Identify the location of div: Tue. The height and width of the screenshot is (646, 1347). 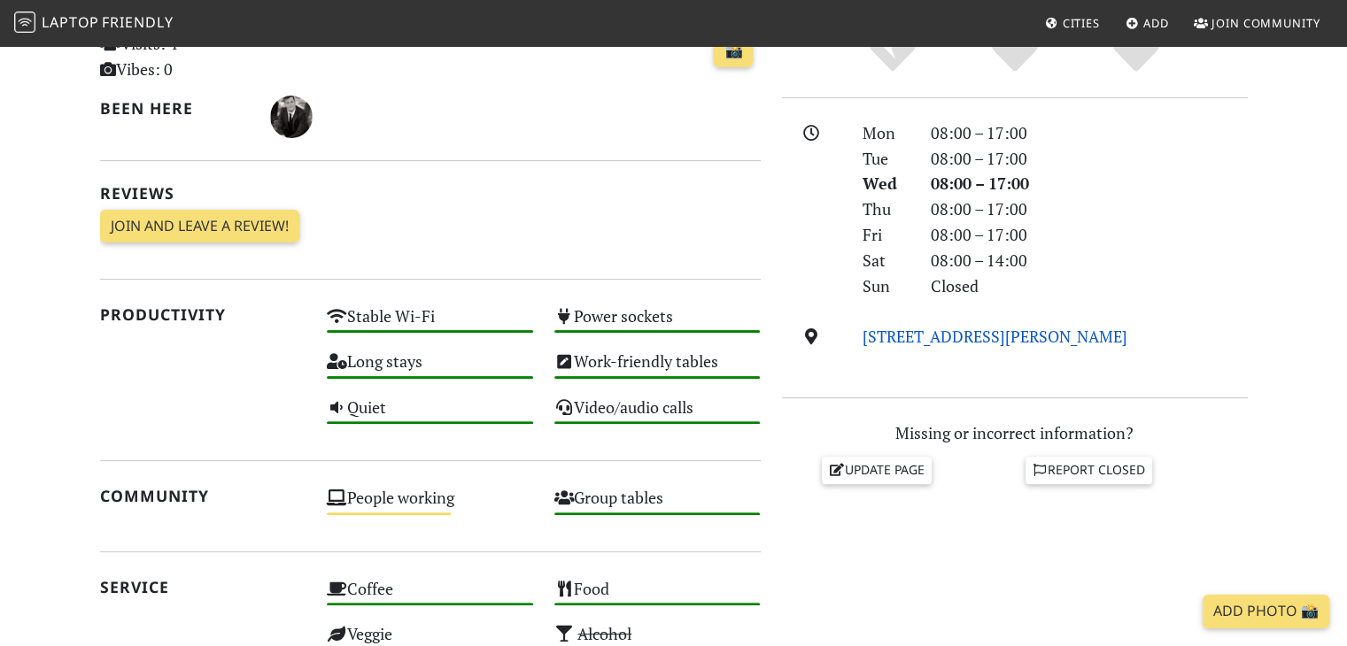
(886, 159).